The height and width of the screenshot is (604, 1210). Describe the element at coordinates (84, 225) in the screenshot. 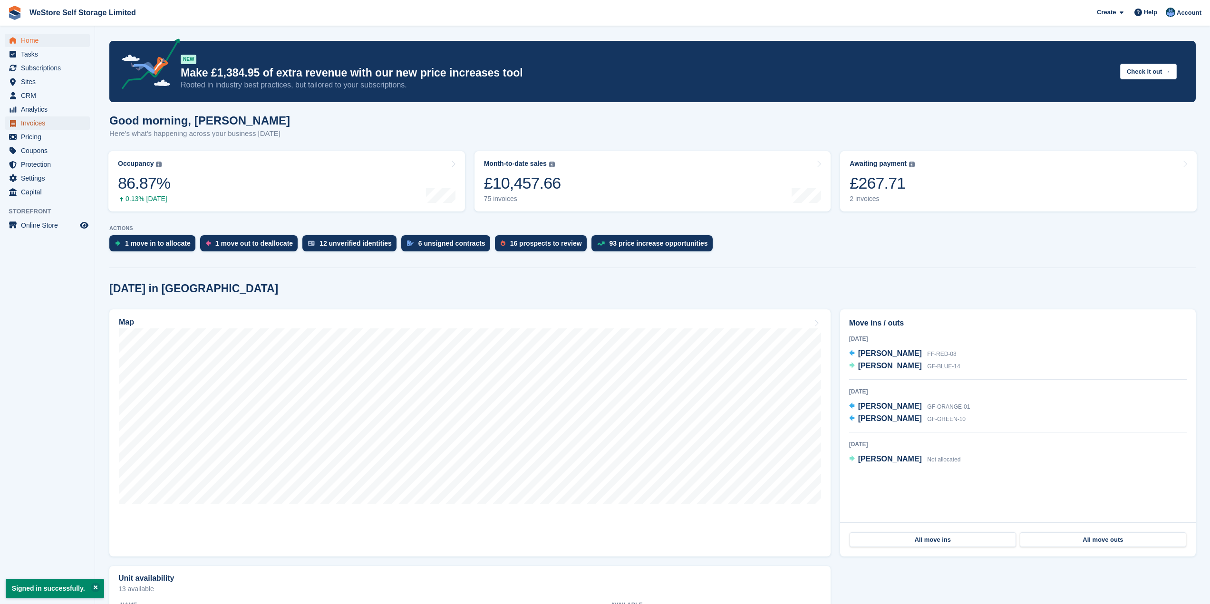

I see `a: Preview store` at that location.